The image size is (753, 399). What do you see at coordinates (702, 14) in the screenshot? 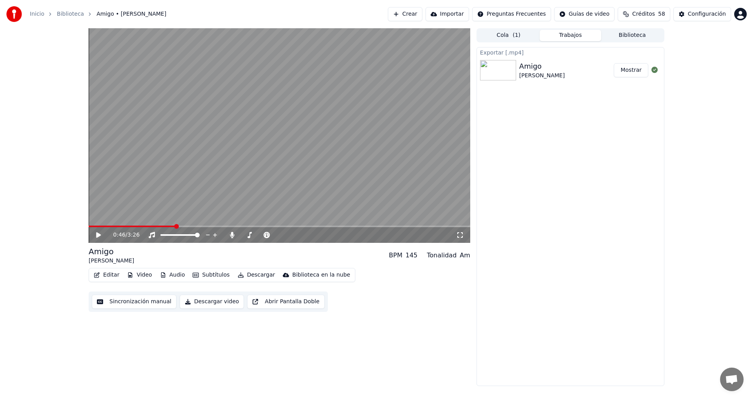
I see `button: Configuración` at bounding box center [702, 14].